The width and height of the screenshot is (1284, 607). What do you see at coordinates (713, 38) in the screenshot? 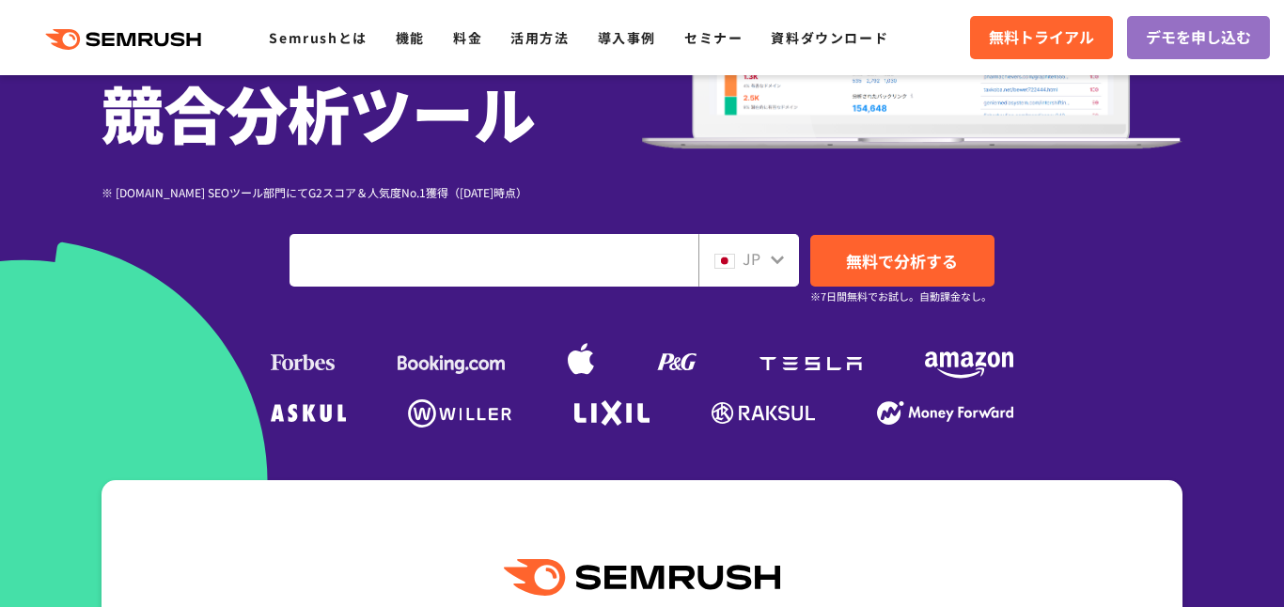
I see `a: セミナー` at bounding box center [713, 38].